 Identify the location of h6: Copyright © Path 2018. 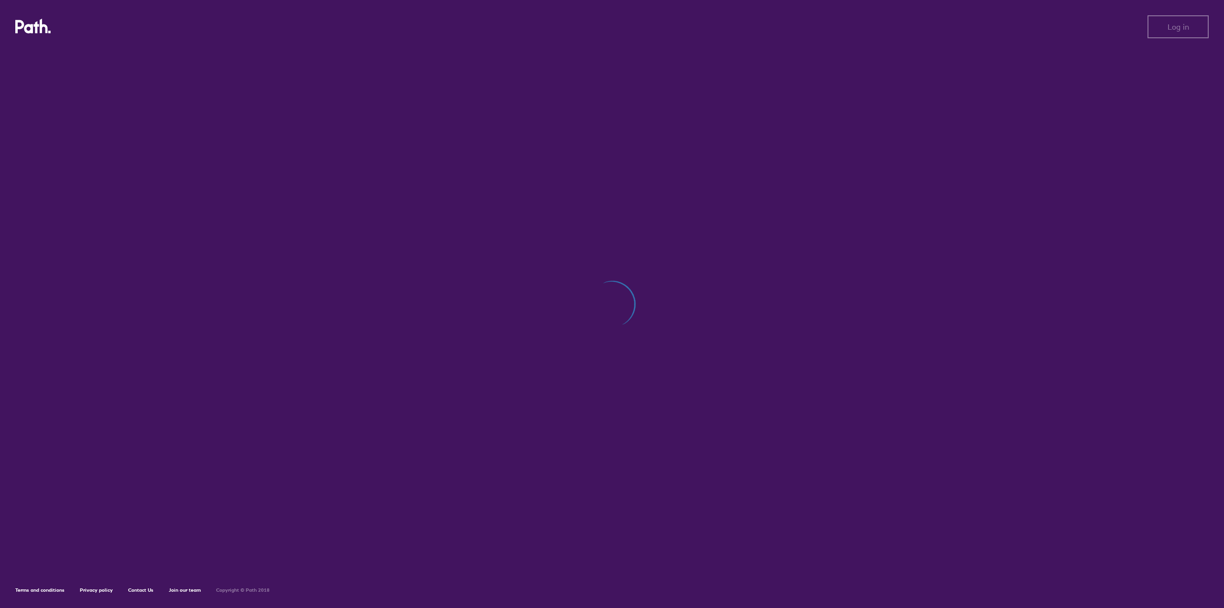
(243, 590).